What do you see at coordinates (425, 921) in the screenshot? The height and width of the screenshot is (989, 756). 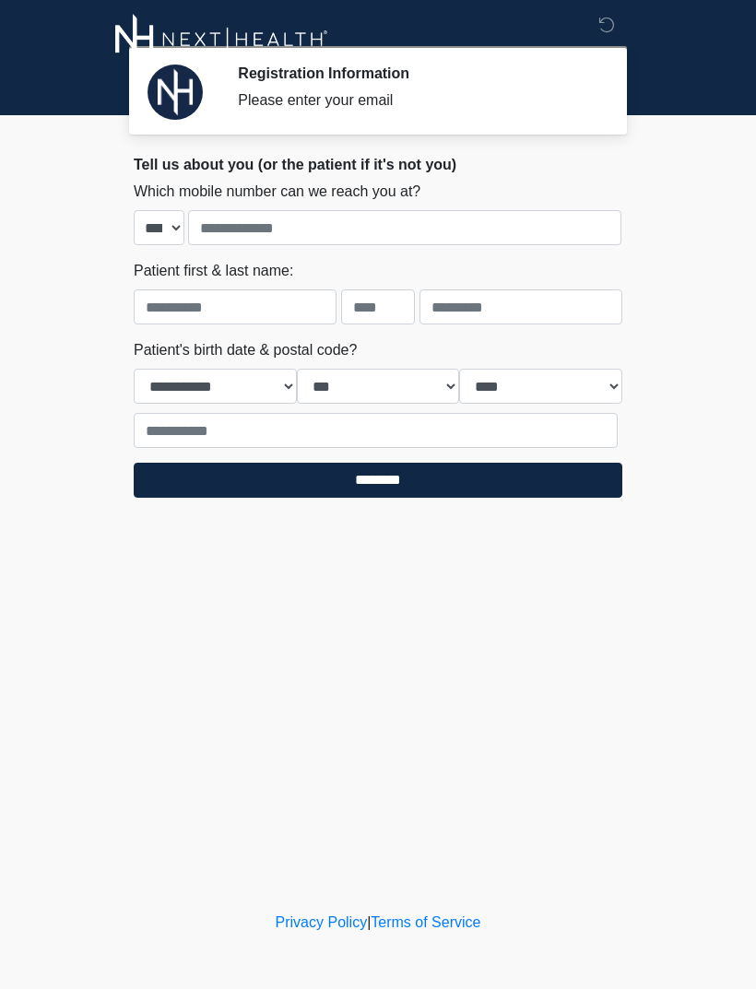 I see `a: Terms of Service` at bounding box center [425, 921].